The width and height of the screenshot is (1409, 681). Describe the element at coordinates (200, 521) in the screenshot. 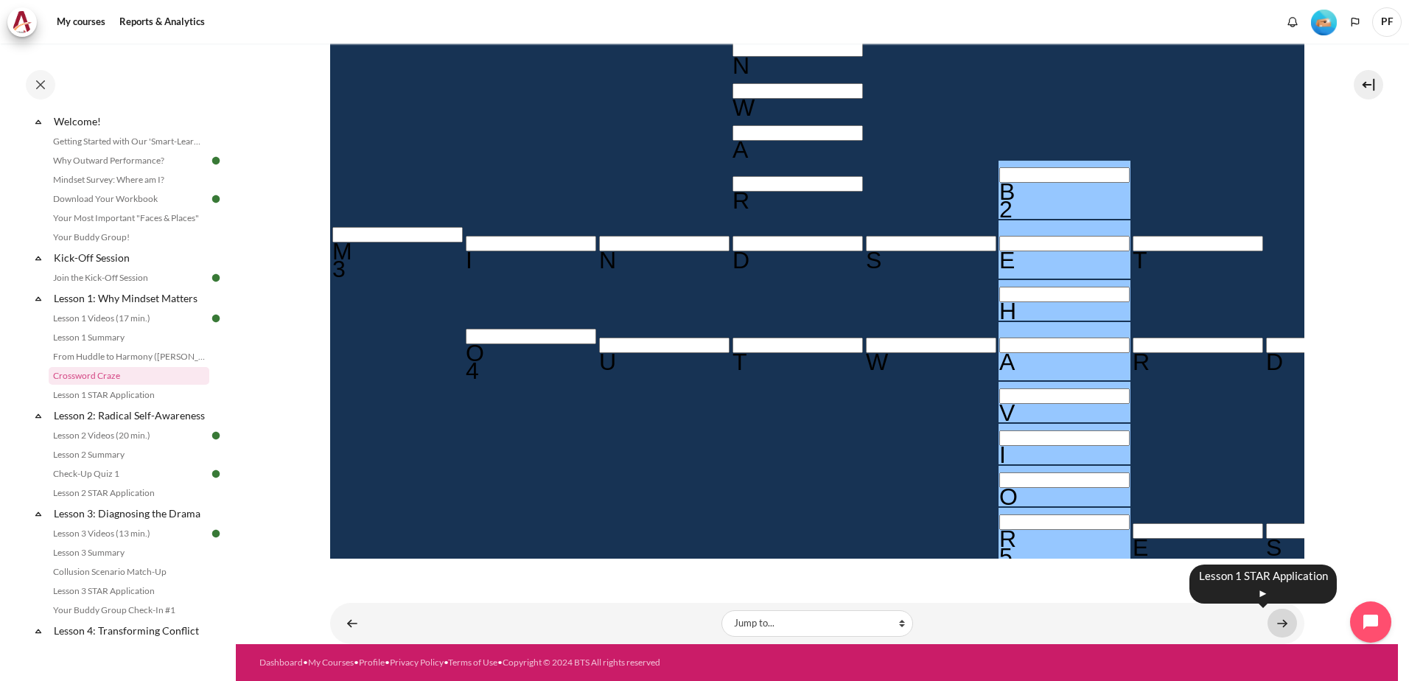

I see `div: 4` at that location.